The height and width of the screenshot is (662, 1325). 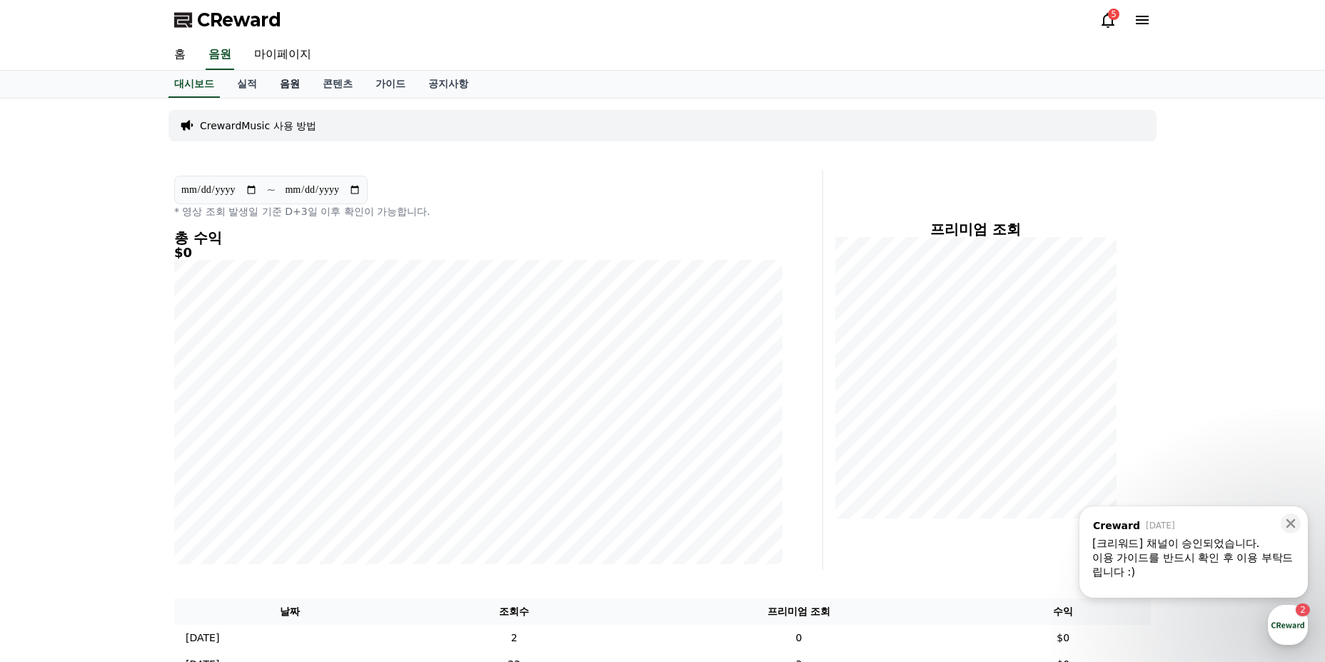 I want to click on th: 수익, so click(x=1063, y=611).